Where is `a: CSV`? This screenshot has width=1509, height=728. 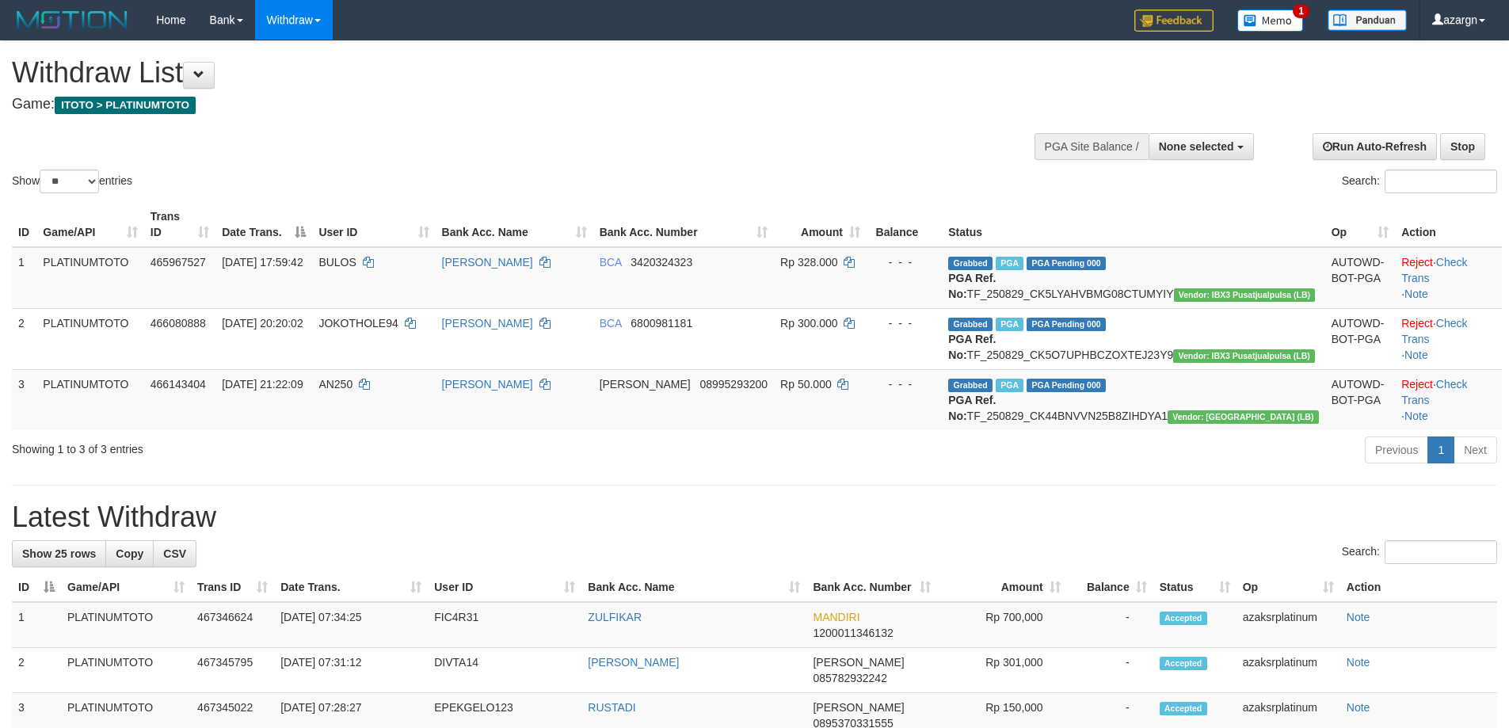 a: CSV is located at coordinates (174, 554).